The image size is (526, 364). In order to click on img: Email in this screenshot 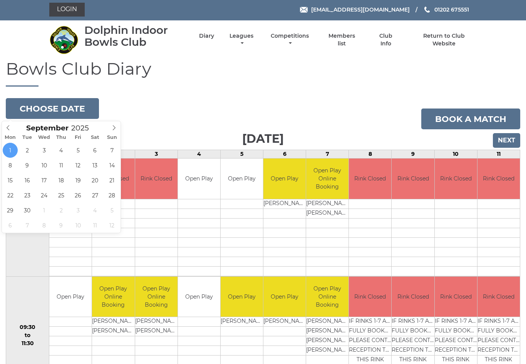, I will do `click(304, 10)`.